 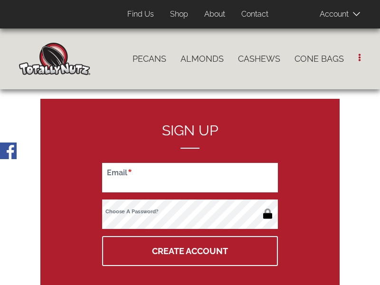 I want to click on a: Cone Bags, so click(x=320, y=59).